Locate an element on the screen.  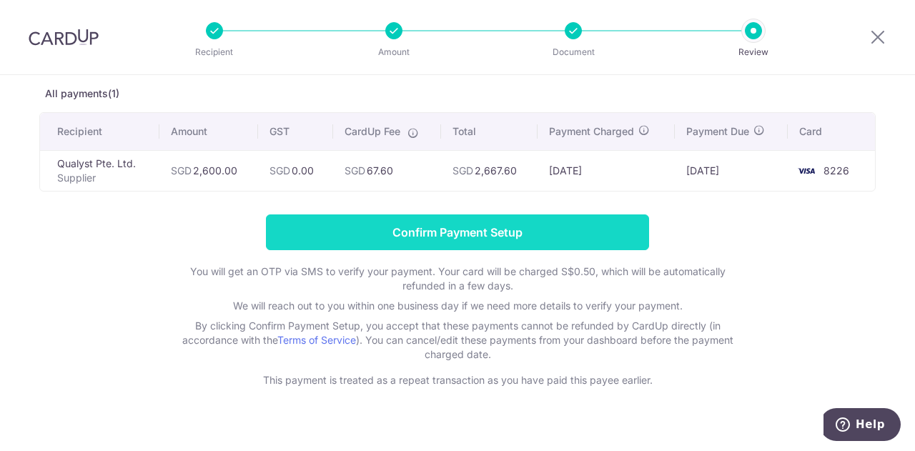
th: Recipient is located at coordinates (99, 132).